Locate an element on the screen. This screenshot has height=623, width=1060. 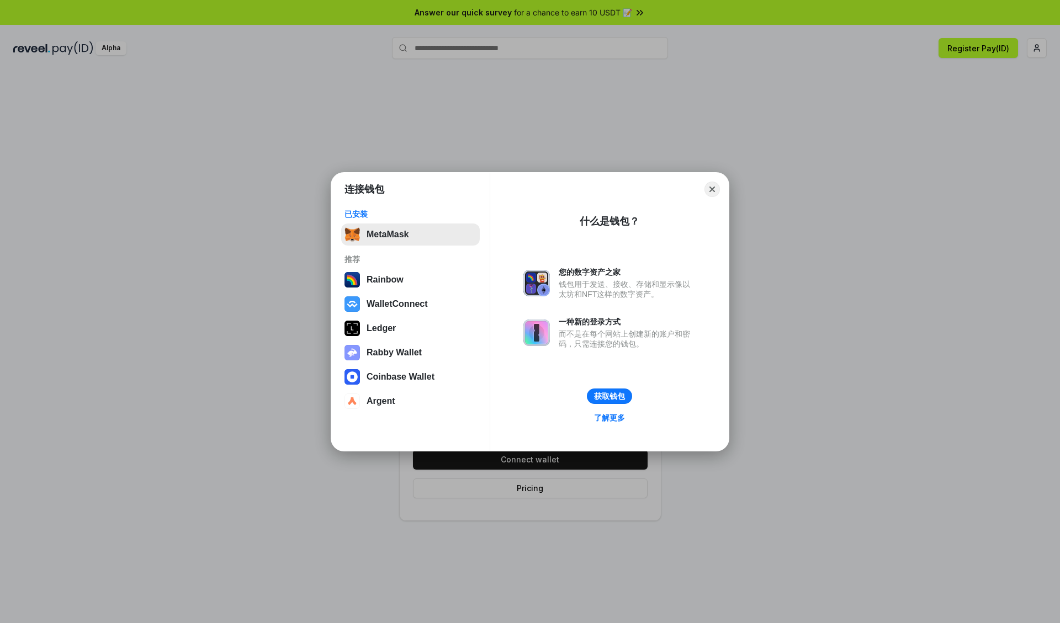
div: 一种新的登录方式 is located at coordinates (627, 322).